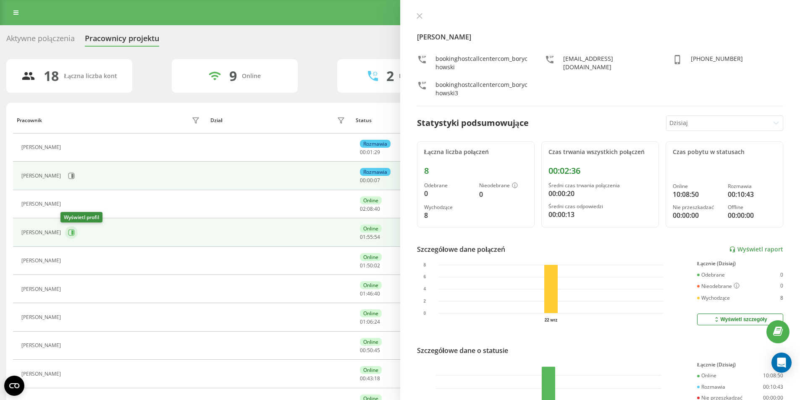  Describe the element at coordinates (122, 40) in the screenshot. I see `div: Pracownicy projektu` at that location.